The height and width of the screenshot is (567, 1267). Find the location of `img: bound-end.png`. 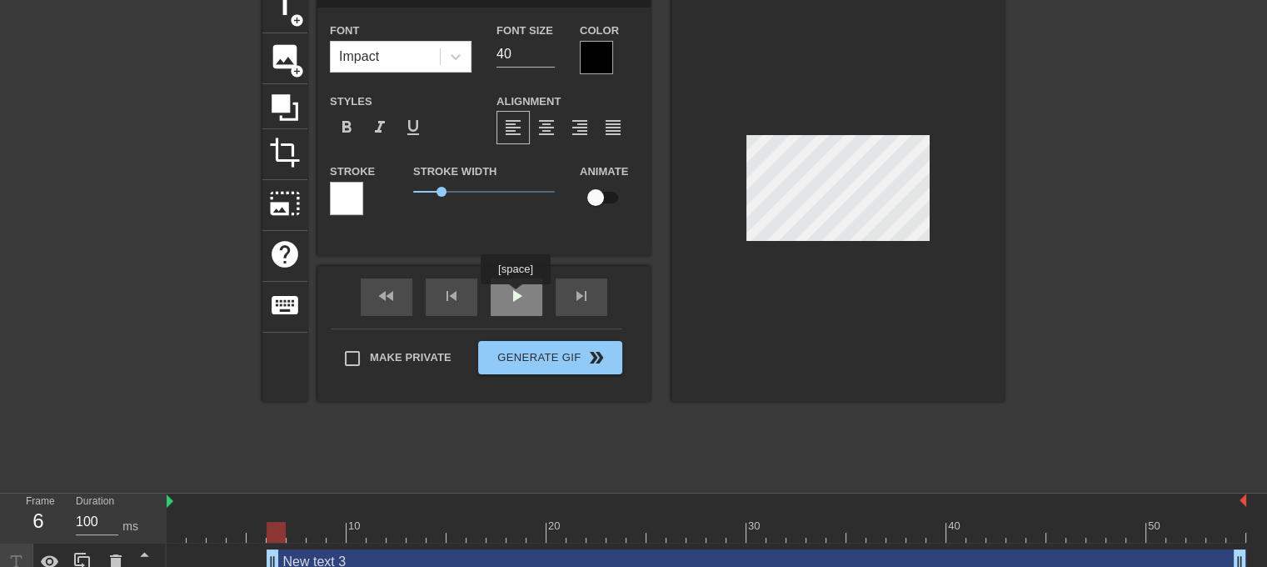

img: bound-end.png is located at coordinates (1243, 500).